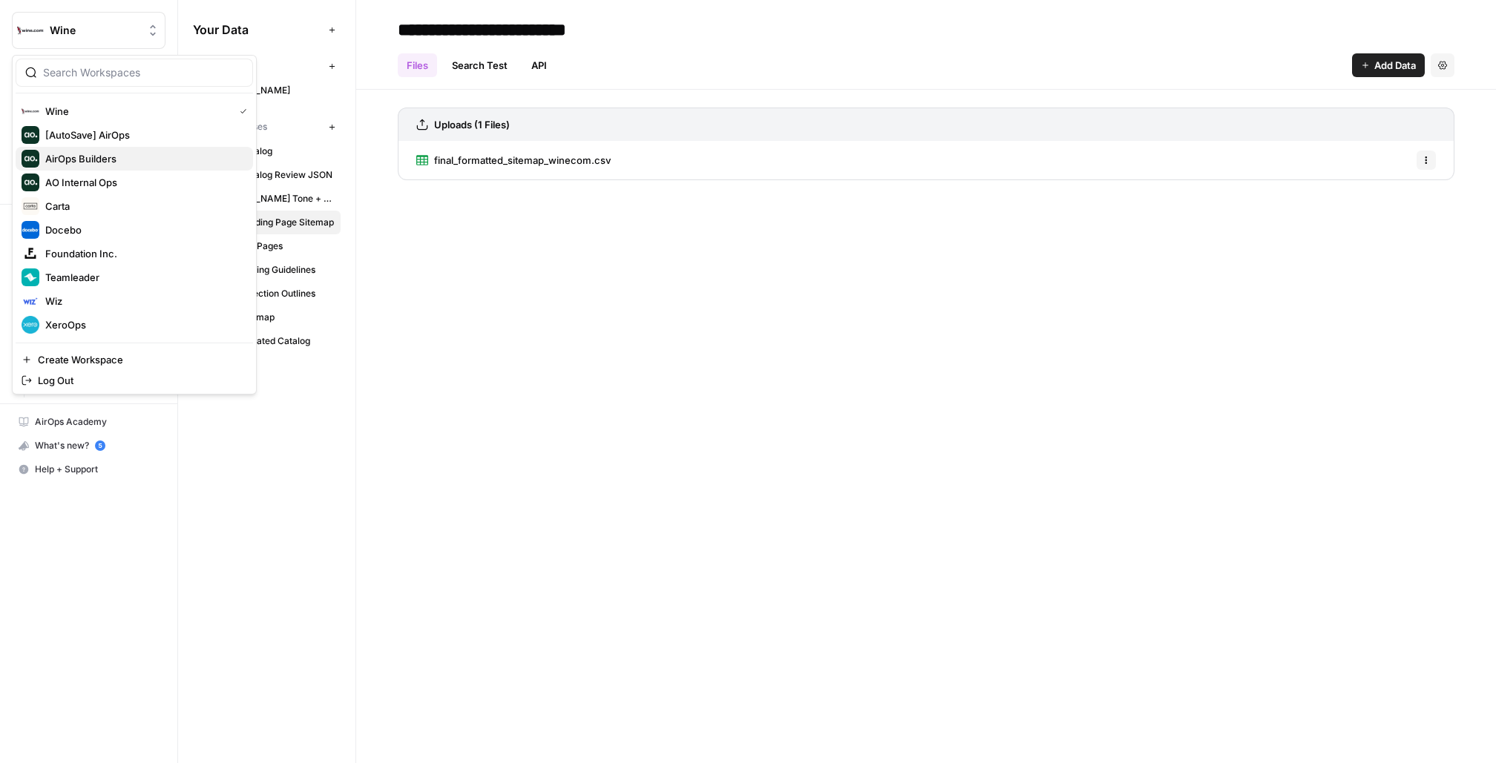  Describe the element at coordinates (266, 294) in the screenshot. I see `a: Wine Selection Outlines` at that location.